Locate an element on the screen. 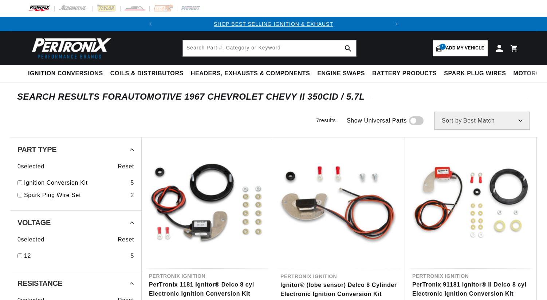 This screenshot has height=300, width=547. span: Spark Plug Wires is located at coordinates (475, 74).